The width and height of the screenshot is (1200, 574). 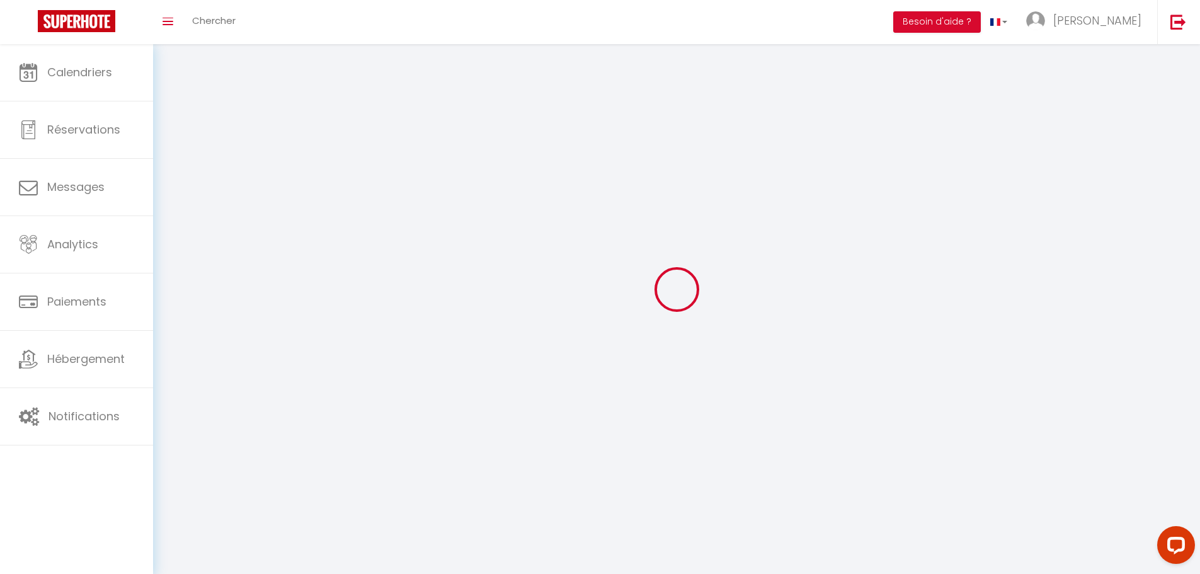 What do you see at coordinates (76, 21) in the screenshot?
I see `img: Super Booking` at bounding box center [76, 21].